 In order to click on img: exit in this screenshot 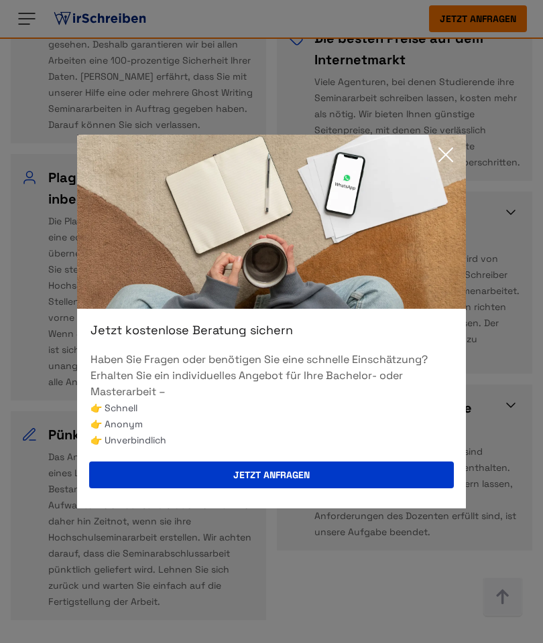, I will do `click(271, 222)`.